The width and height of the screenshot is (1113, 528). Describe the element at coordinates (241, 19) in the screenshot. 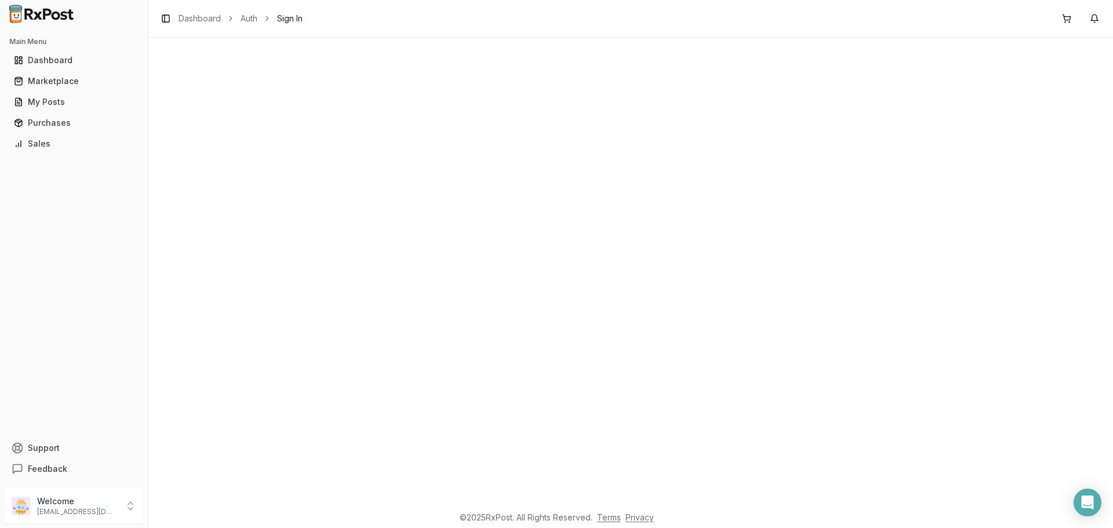

I see `nav: breadcrumb` at that location.